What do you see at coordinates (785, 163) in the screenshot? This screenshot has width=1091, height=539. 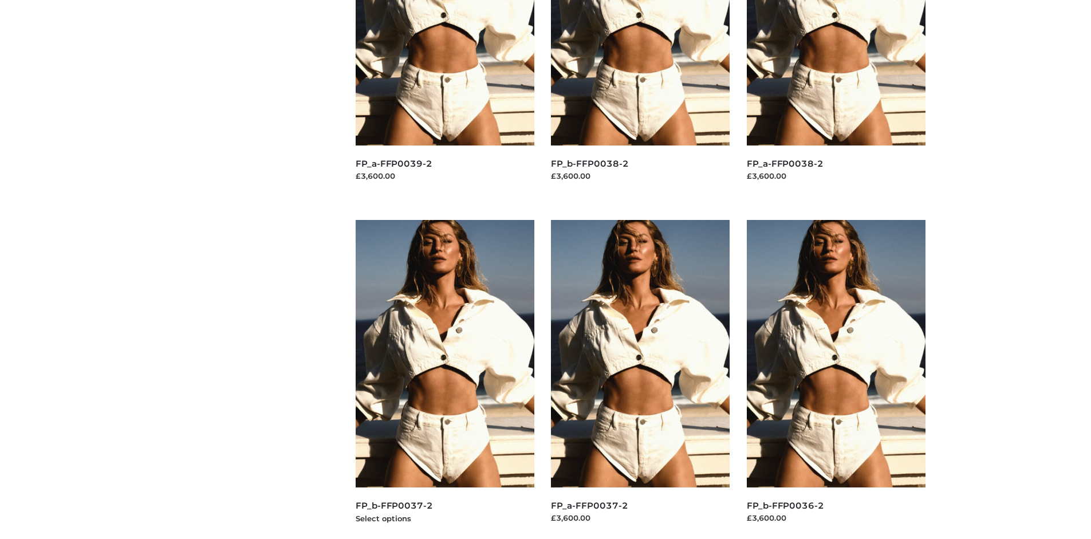 I see `a: FP_a-FFP0038-2` at bounding box center [785, 163].